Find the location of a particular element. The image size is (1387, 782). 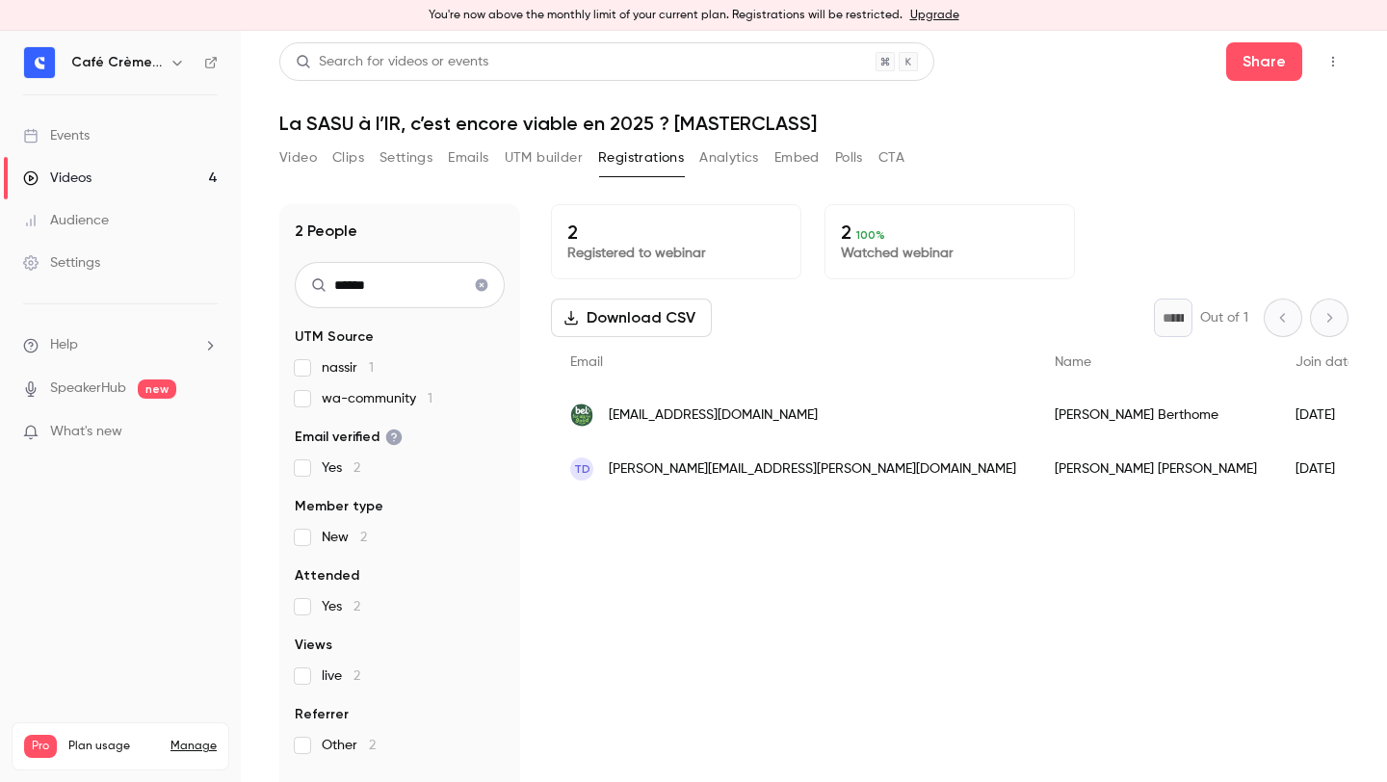

img: Café Crème Club is located at coordinates (39, 63).